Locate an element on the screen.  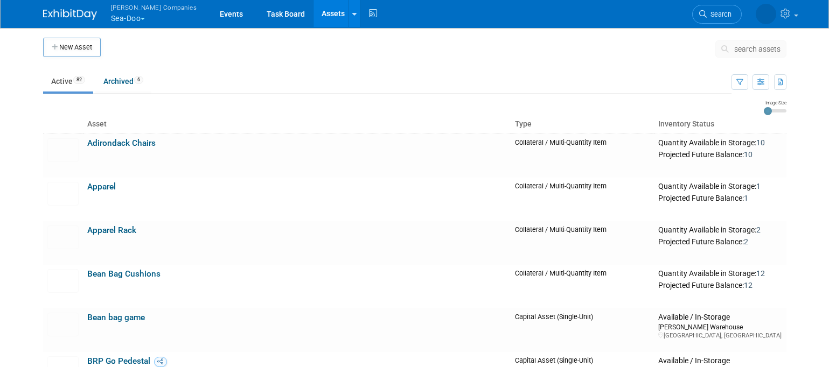
span: search assets is located at coordinates (757, 49).